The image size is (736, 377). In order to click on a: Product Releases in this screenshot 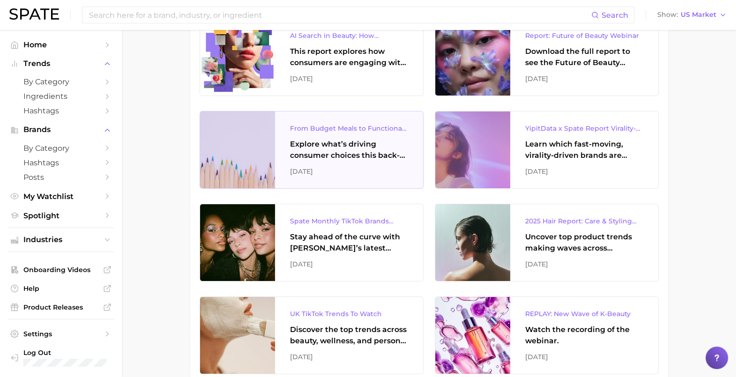, I will do `click(61, 307)`.